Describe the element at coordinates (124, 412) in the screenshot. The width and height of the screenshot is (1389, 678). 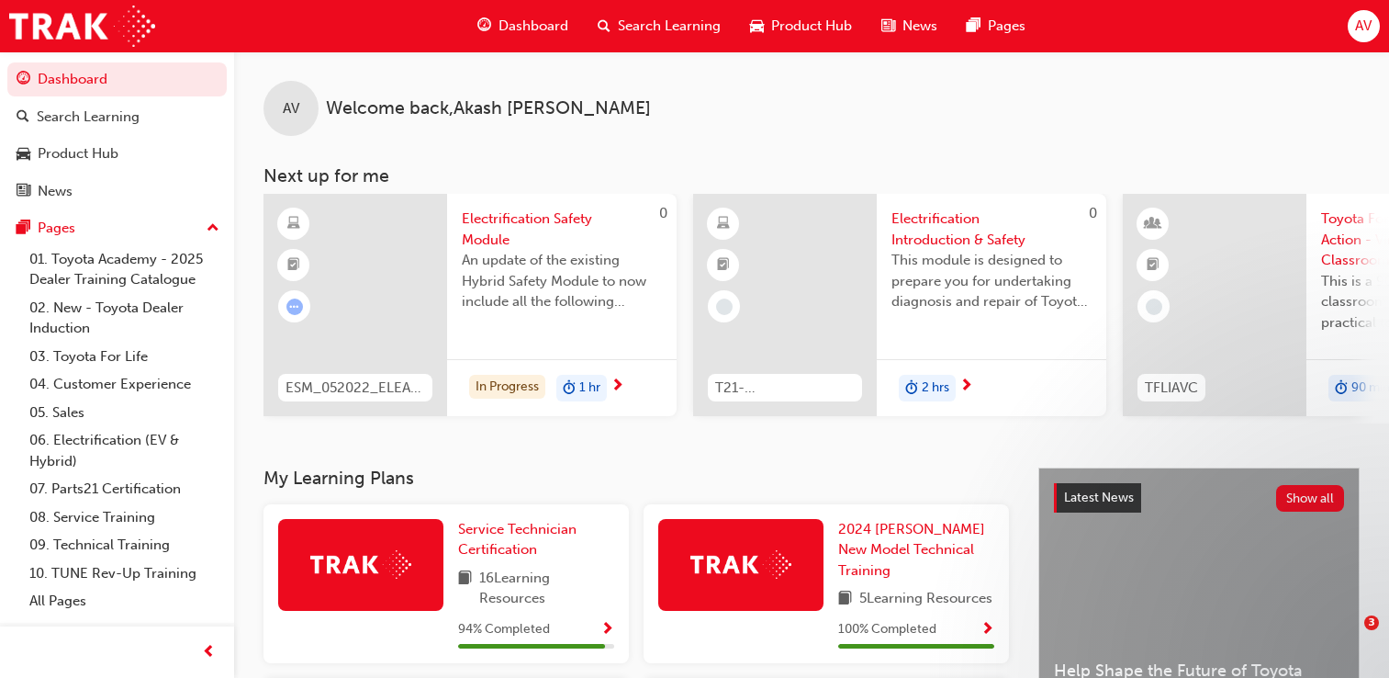
I see `a: 05. Sales` at that location.